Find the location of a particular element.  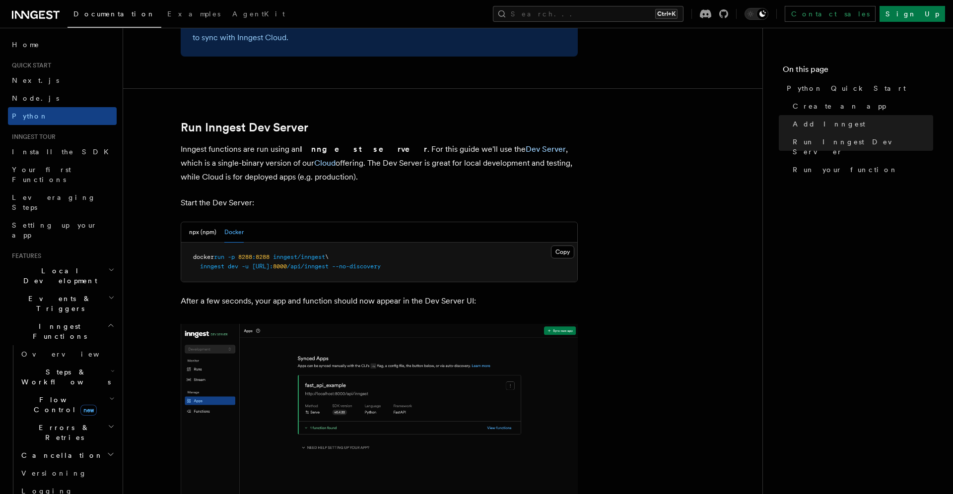

span: Quick start is located at coordinates (29, 66).